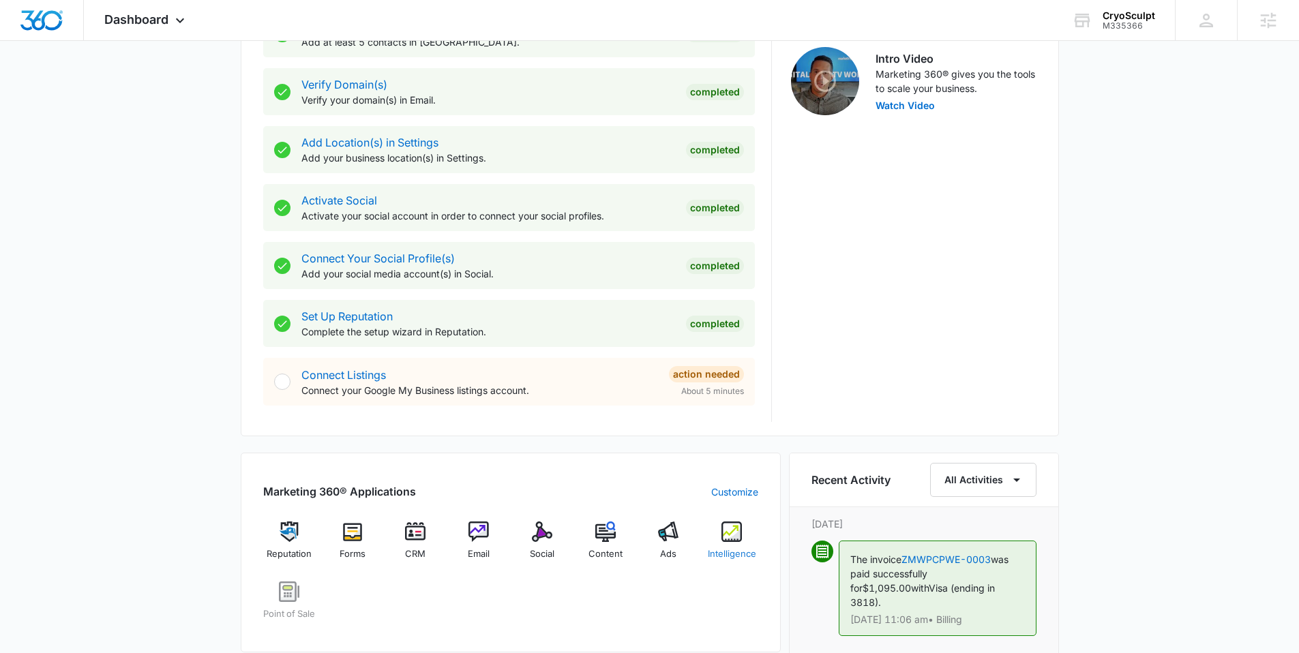 This screenshot has height=653, width=1299. I want to click on a: Activate Social, so click(339, 200).